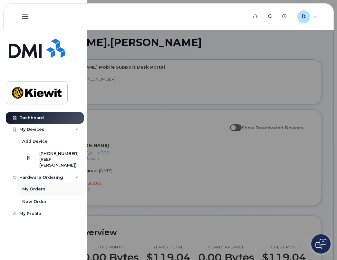 The height and width of the screenshot is (260, 337). Describe the element at coordinates (37, 93) in the screenshot. I see `img: Kiewit Corporation` at that location.